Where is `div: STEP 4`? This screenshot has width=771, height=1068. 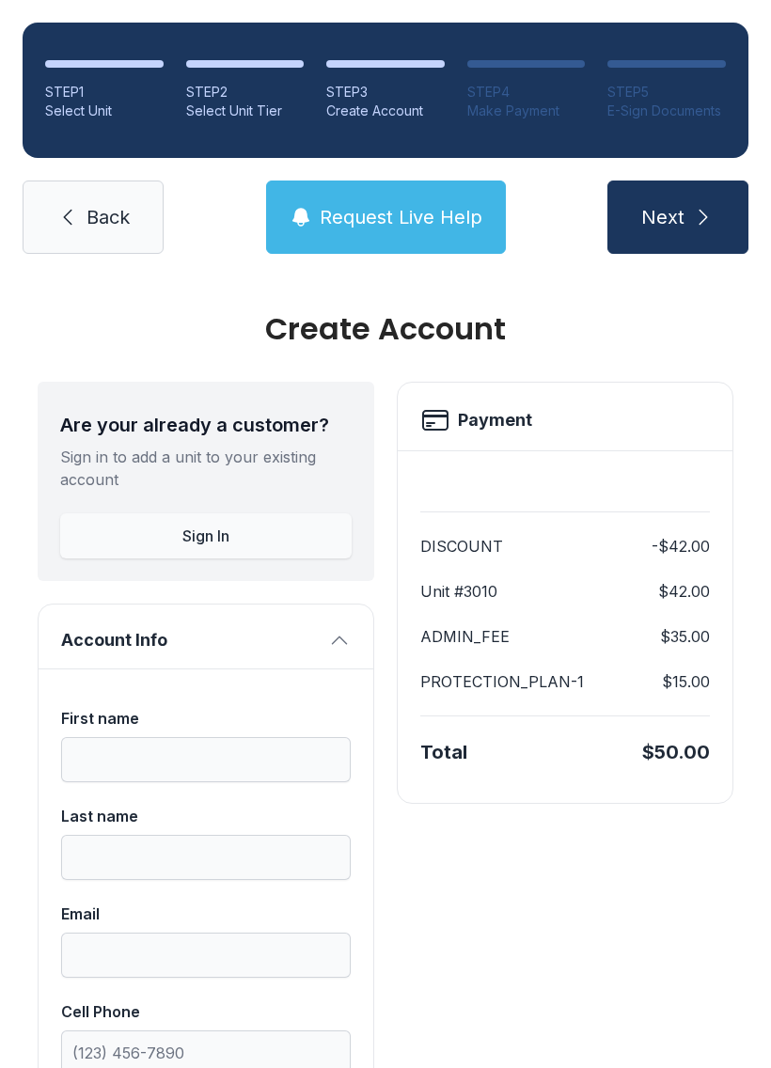
div: STEP 4 is located at coordinates (527, 92).